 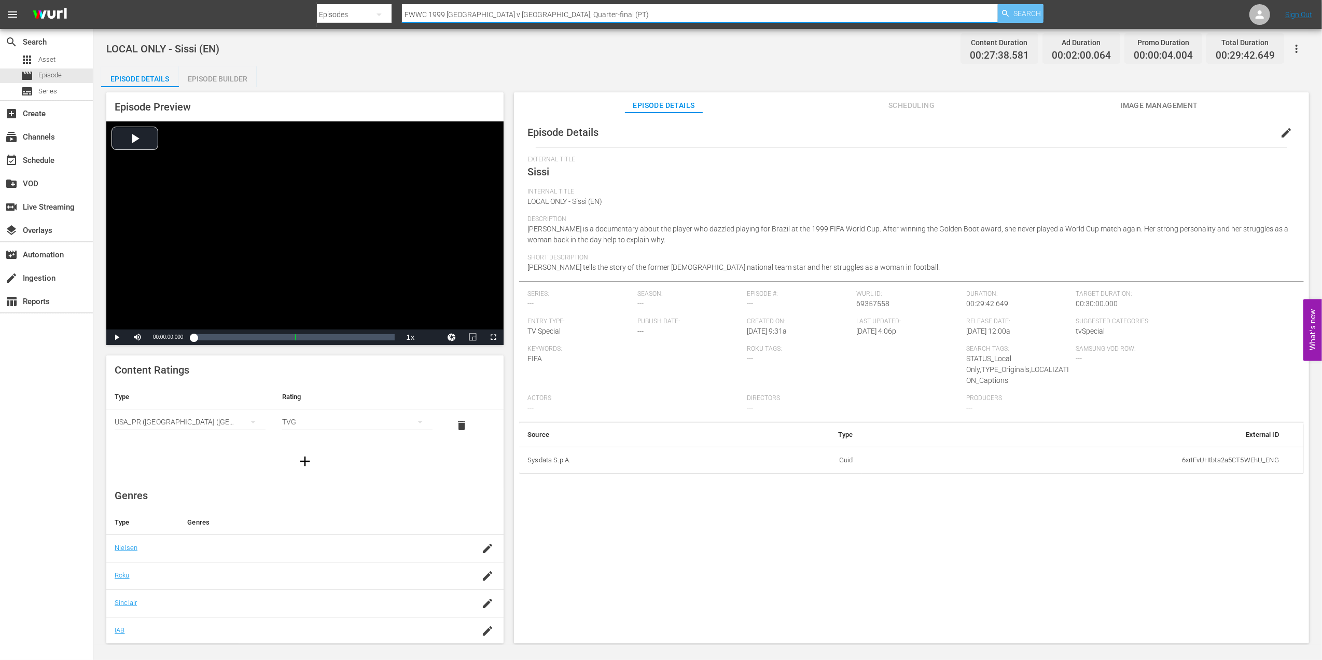 What do you see at coordinates (11, 301) in the screenshot?
I see `span: Reports` at bounding box center [11, 301].